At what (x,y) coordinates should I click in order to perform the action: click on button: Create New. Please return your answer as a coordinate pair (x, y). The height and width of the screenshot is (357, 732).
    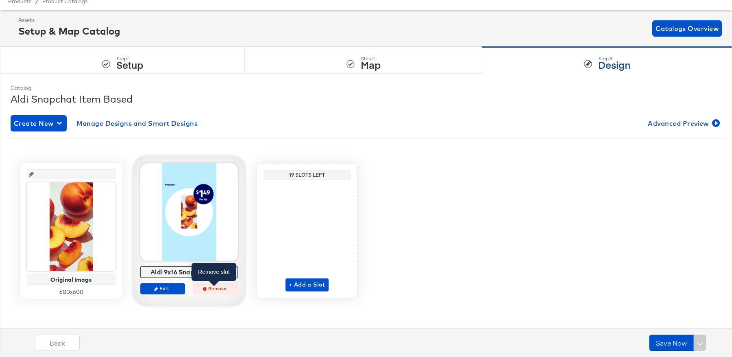
    Looking at the image, I should click on (39, 123).